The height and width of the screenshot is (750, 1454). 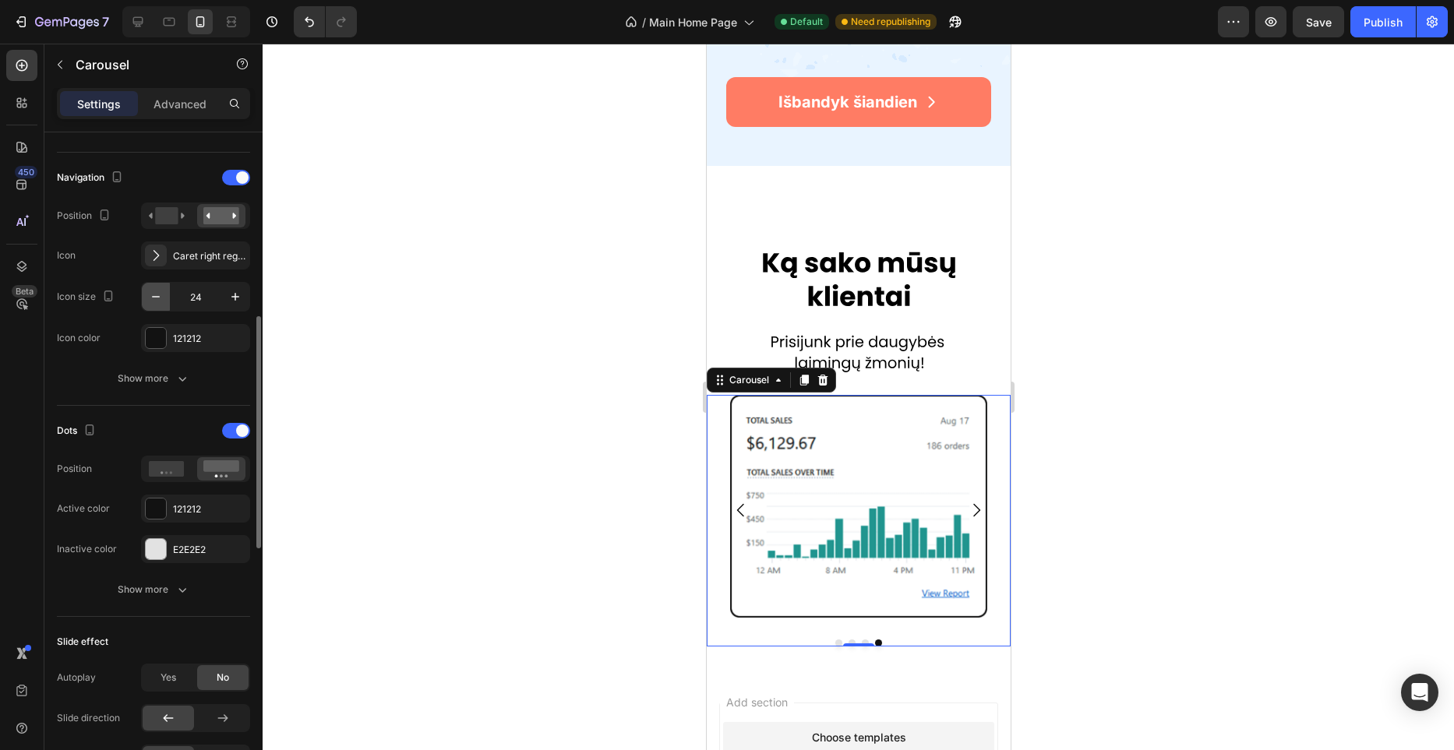 I want to click on span: Main Home Page, so click(x=693, y=22).